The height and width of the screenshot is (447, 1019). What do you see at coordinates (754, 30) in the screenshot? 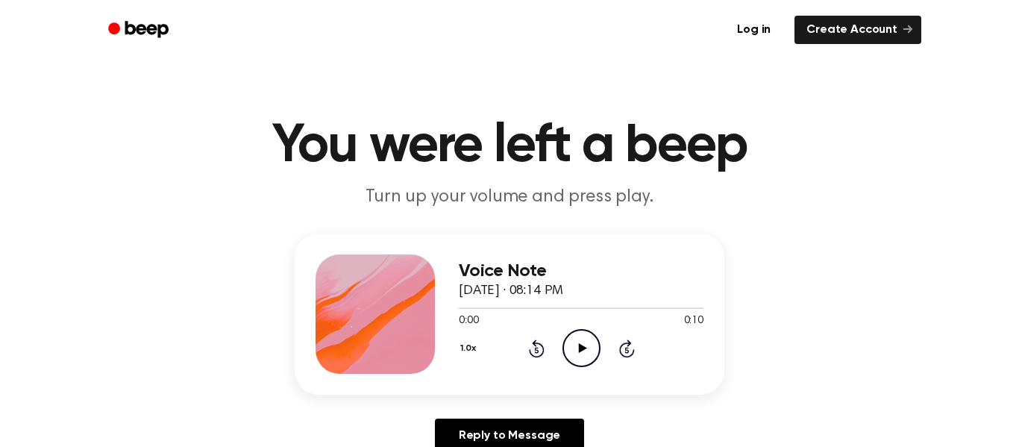
I see `a: Log in` at bounding box center [754, 30].